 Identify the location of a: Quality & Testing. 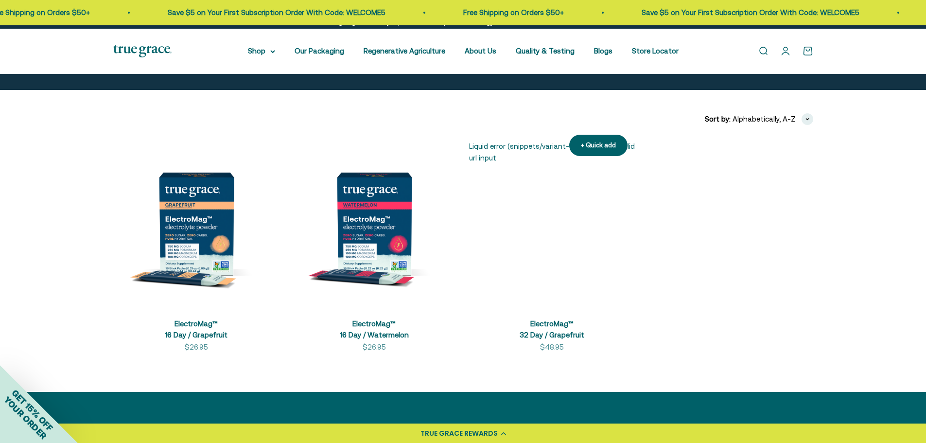
(545, 51).